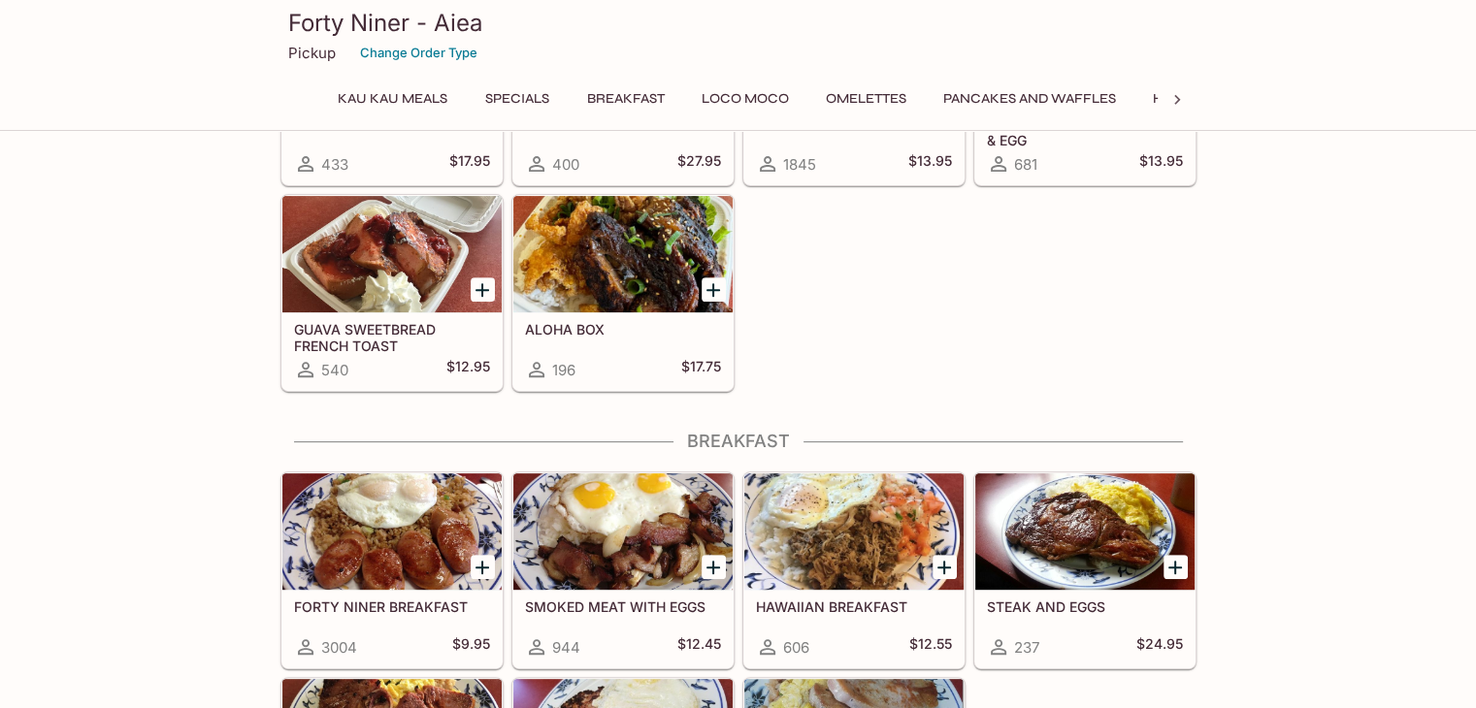  I want to click on button: Add STEAK AND EGGS, so click(1175, 567).